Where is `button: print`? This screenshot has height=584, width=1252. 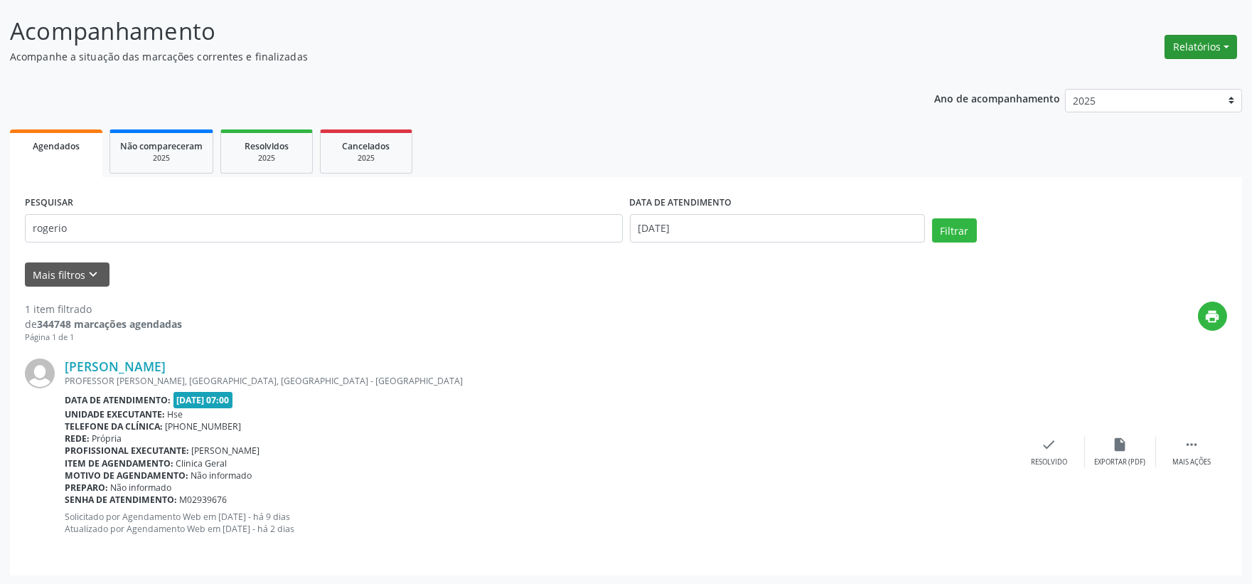
button: print is located at coordinates (1212, 316).